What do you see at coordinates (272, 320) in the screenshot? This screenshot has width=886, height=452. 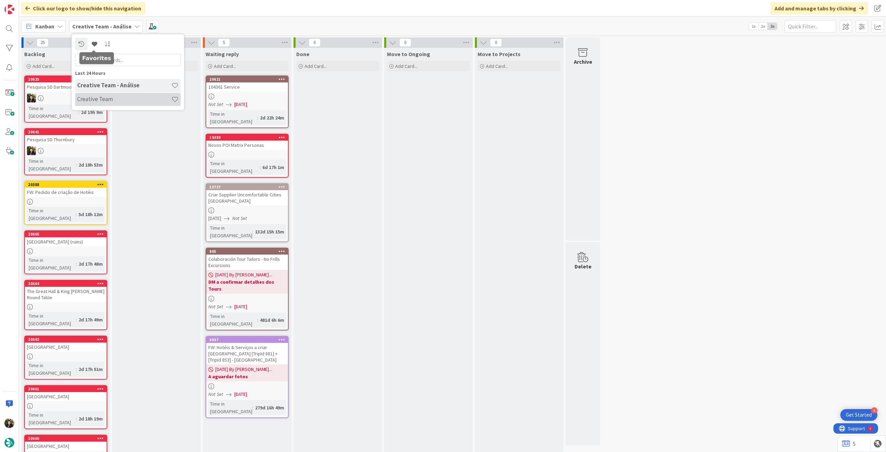 I see `div: 481d 6h 6m` at bounding box center [272, 320].